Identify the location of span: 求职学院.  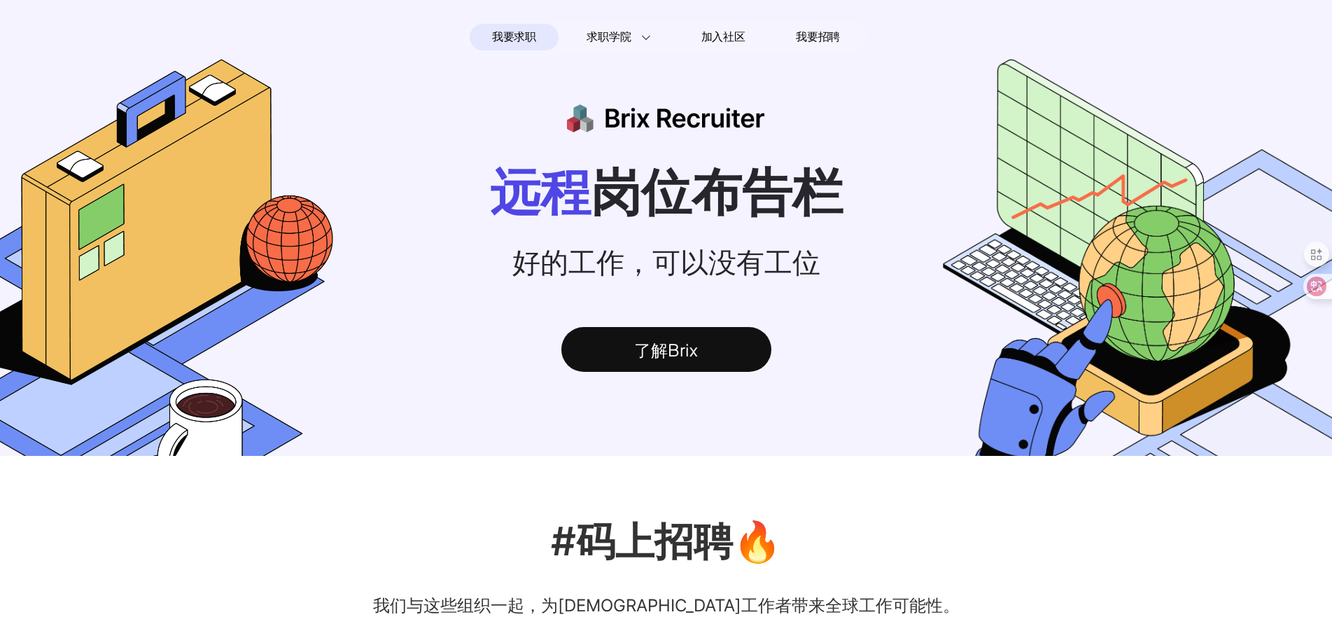
(608, 37).